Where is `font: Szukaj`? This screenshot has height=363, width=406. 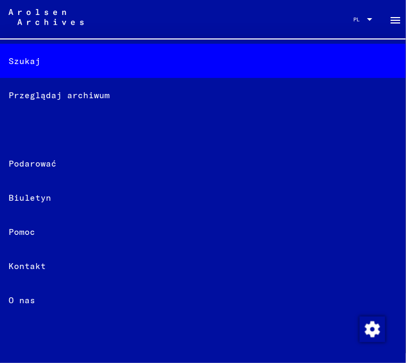
font: Szukaj is located at coordinates (25, 61).